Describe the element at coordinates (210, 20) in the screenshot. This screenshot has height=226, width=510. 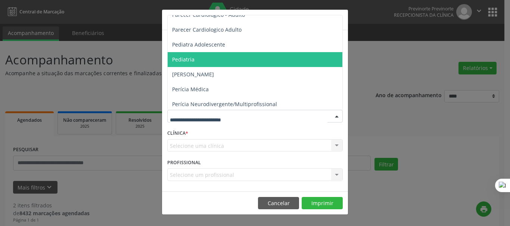
I see `h5: Relatório de agendamentos` at that location.